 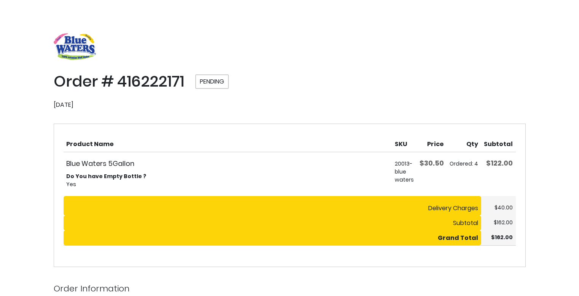 What do you see at coordinates (504, 207) in the screenshot?
I see `span: $40.00` at bounding box center [504, 207].